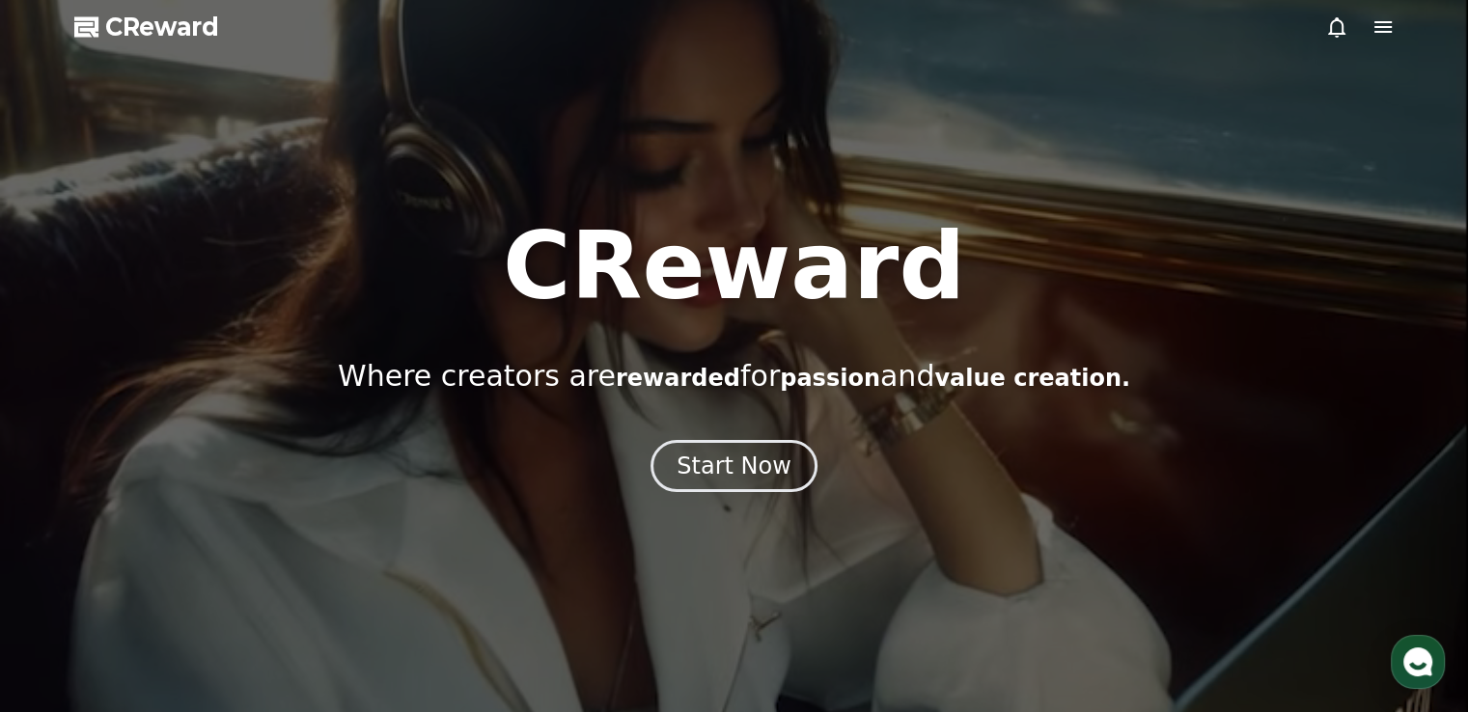  I want to click on span: value creation., so click(1032, 378).